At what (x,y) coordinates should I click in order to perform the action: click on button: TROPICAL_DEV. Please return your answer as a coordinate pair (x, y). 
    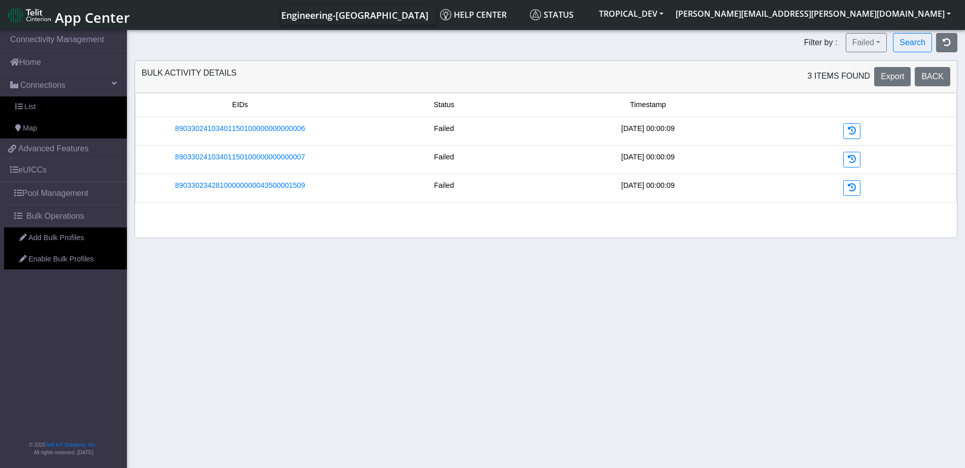
    Looking at the image, I should click on (631, 14).